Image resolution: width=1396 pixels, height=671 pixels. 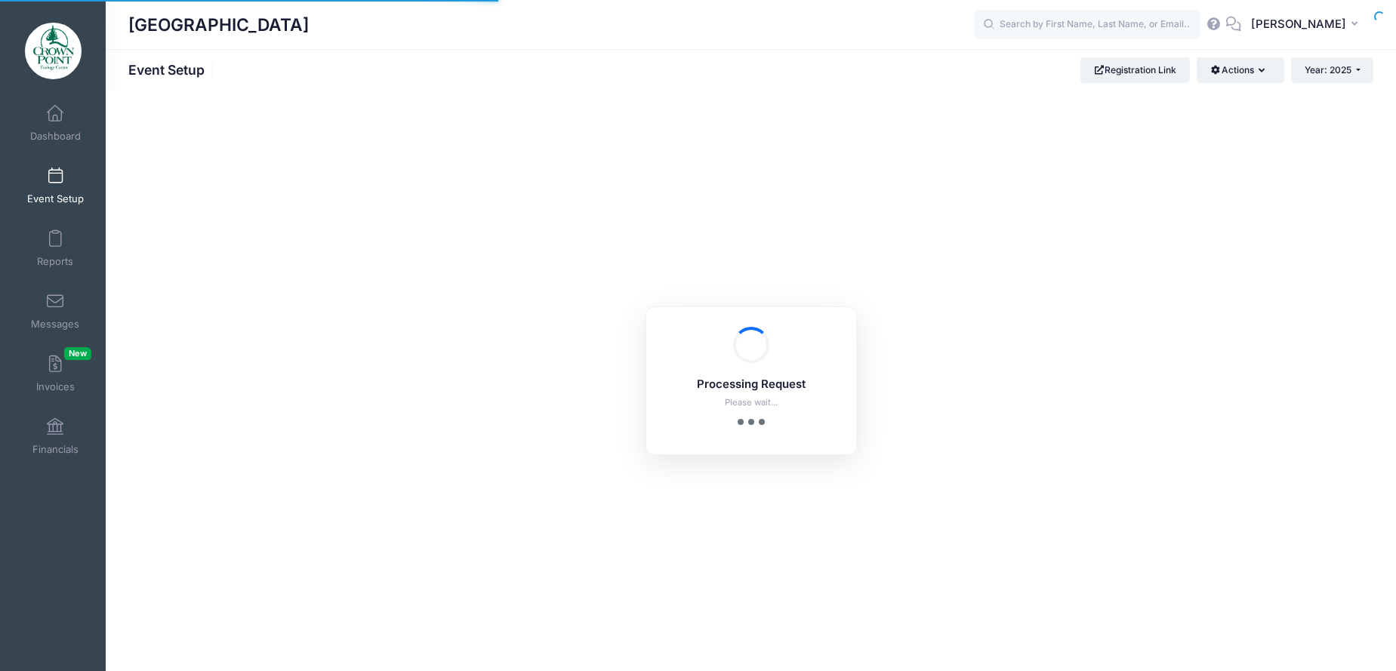 I want to click on p: Please wait..., so click(x=751, y=403).